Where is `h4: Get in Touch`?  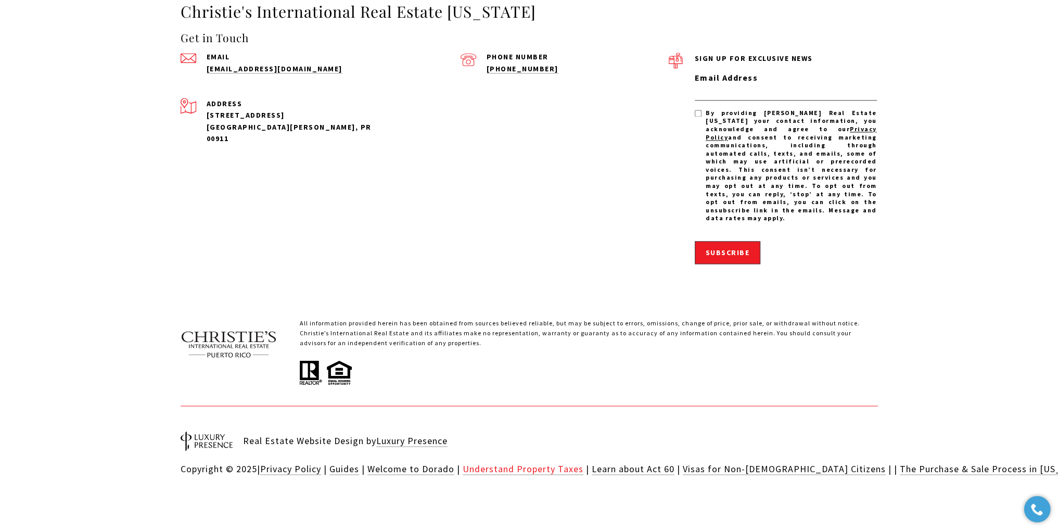 h4: Get in Touch is located at coordinates (425, 38).